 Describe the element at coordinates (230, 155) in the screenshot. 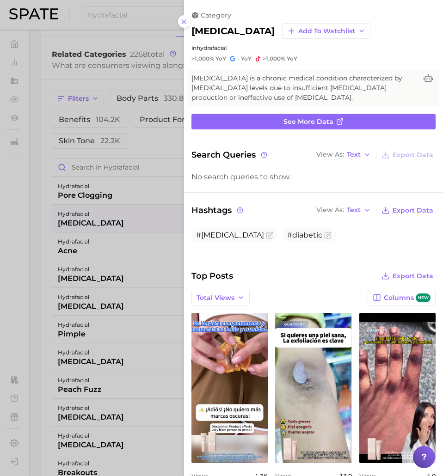

I see `span: Search Queries` at that location.